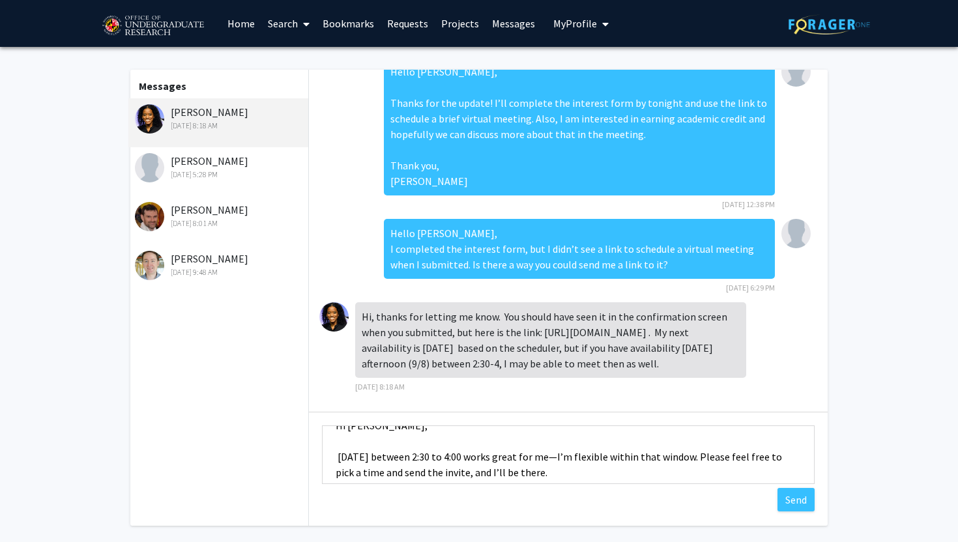 The image size is (958, 542). Describe the element at coordinates (289, 23) in the screenshot. I see `a: Search` at that location.